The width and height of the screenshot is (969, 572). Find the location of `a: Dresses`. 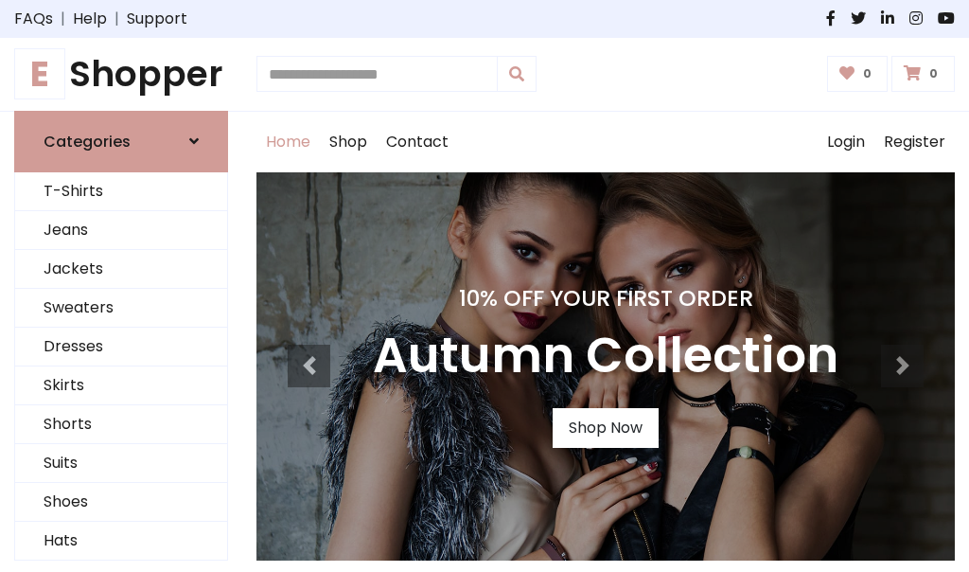

a: Dresses is located at coordinates (121, 346).